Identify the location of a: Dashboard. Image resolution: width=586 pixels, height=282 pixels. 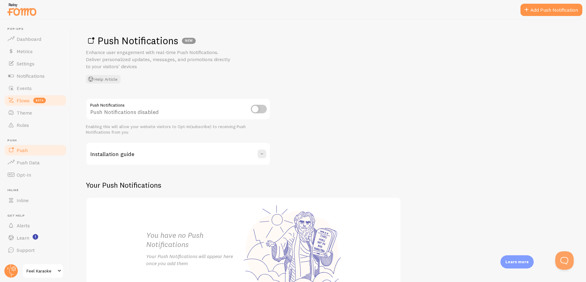
(35, 39).